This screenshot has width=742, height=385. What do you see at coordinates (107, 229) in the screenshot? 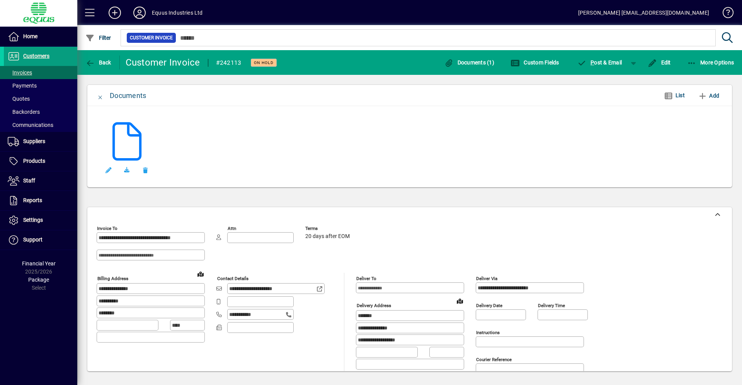
I see `mat-label: Invoice To` at bounding box center [107, 229].